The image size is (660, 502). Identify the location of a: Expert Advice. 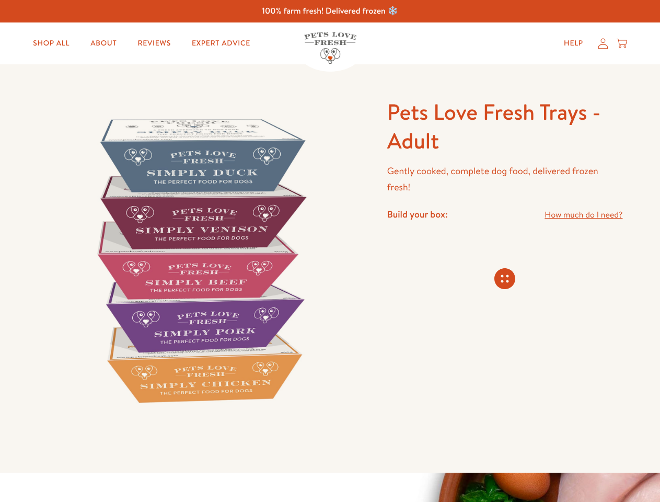
(221, 43).